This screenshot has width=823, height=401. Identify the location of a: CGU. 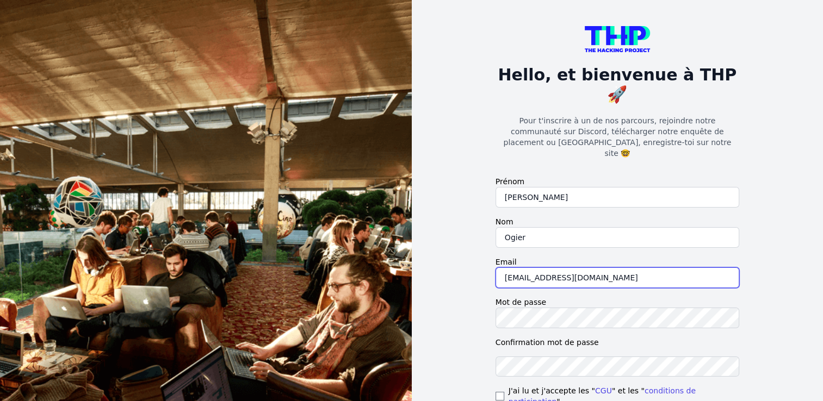
(603, 391).